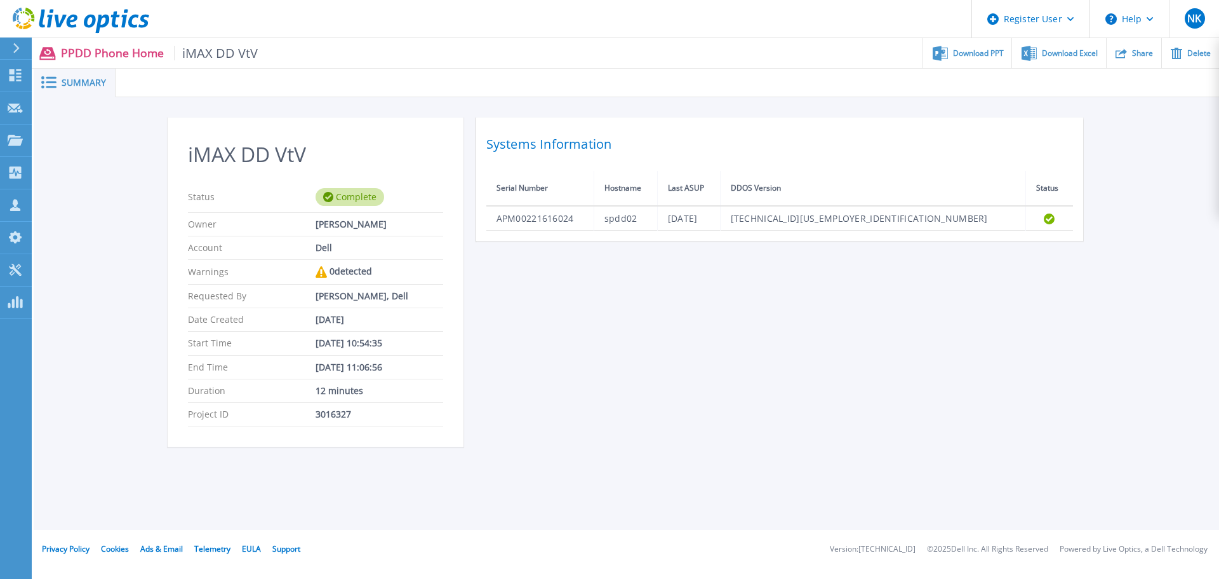 The width and height of the screenshot is (1219, 579). What do you see at coordinates (689, 188) in the screenshot?
I see `th: Last ASUP` at bounding box center [689, 188].